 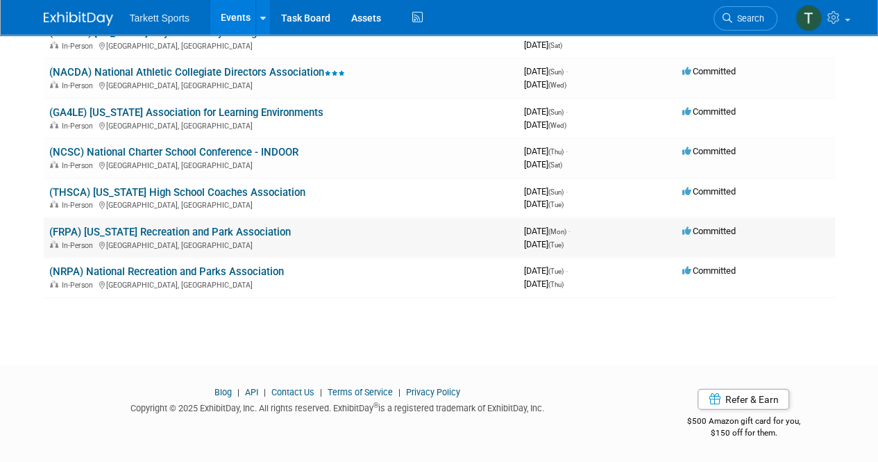 What do you see at coordinates (748, 18) in the screenshot?
I see `span: Search` at bounding box center [748, 18].